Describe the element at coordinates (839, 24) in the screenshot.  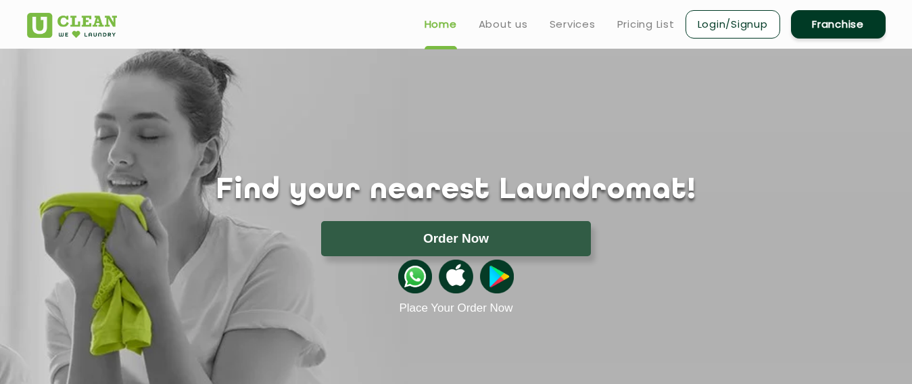
I see `a: Franchise` at that location.